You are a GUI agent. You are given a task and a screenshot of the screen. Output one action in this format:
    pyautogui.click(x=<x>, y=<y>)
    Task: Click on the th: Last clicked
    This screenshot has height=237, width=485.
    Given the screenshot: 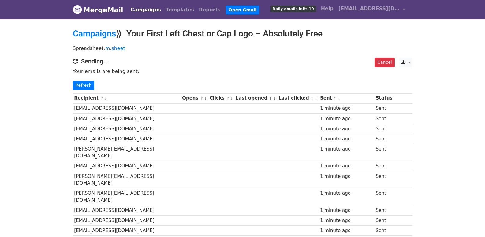 What is the action you would take?
    pyautogui.click(x=298, y=98)
    